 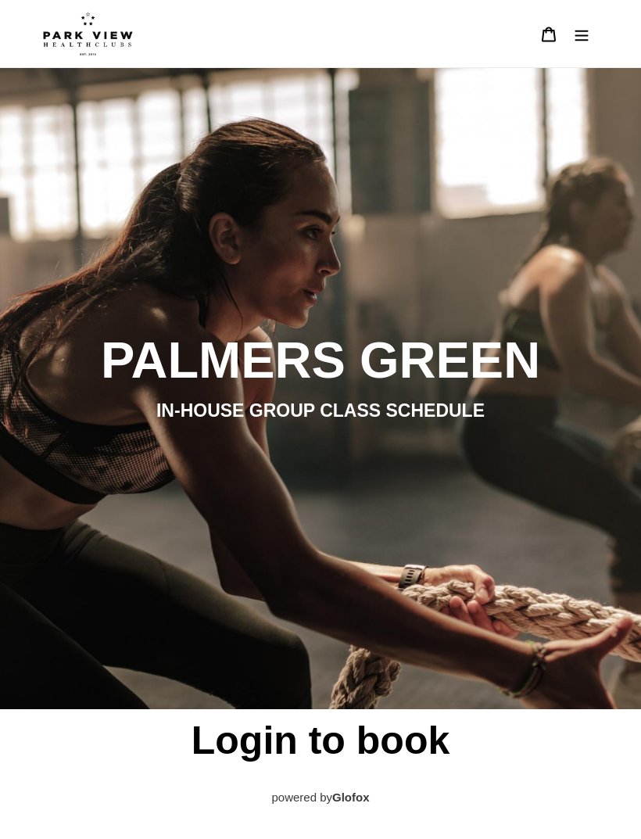 I want to click on b: Glofox, so click(x=351, y=797).